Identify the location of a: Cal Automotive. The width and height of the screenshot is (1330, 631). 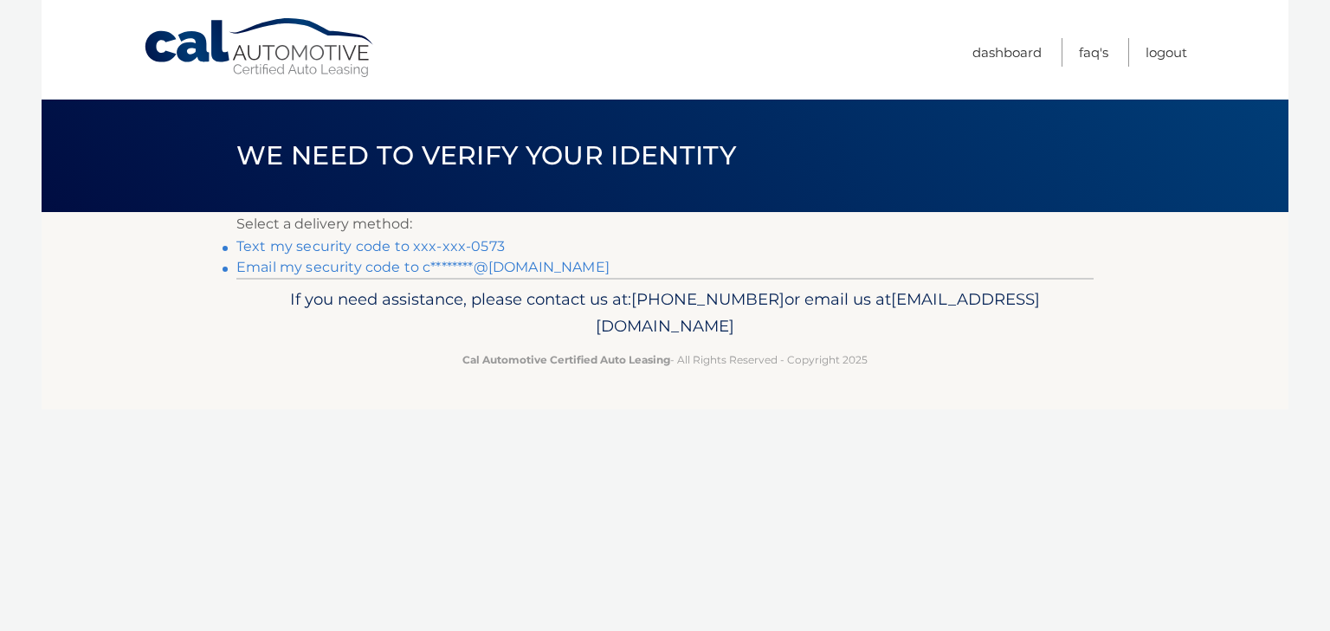
(260, 48).